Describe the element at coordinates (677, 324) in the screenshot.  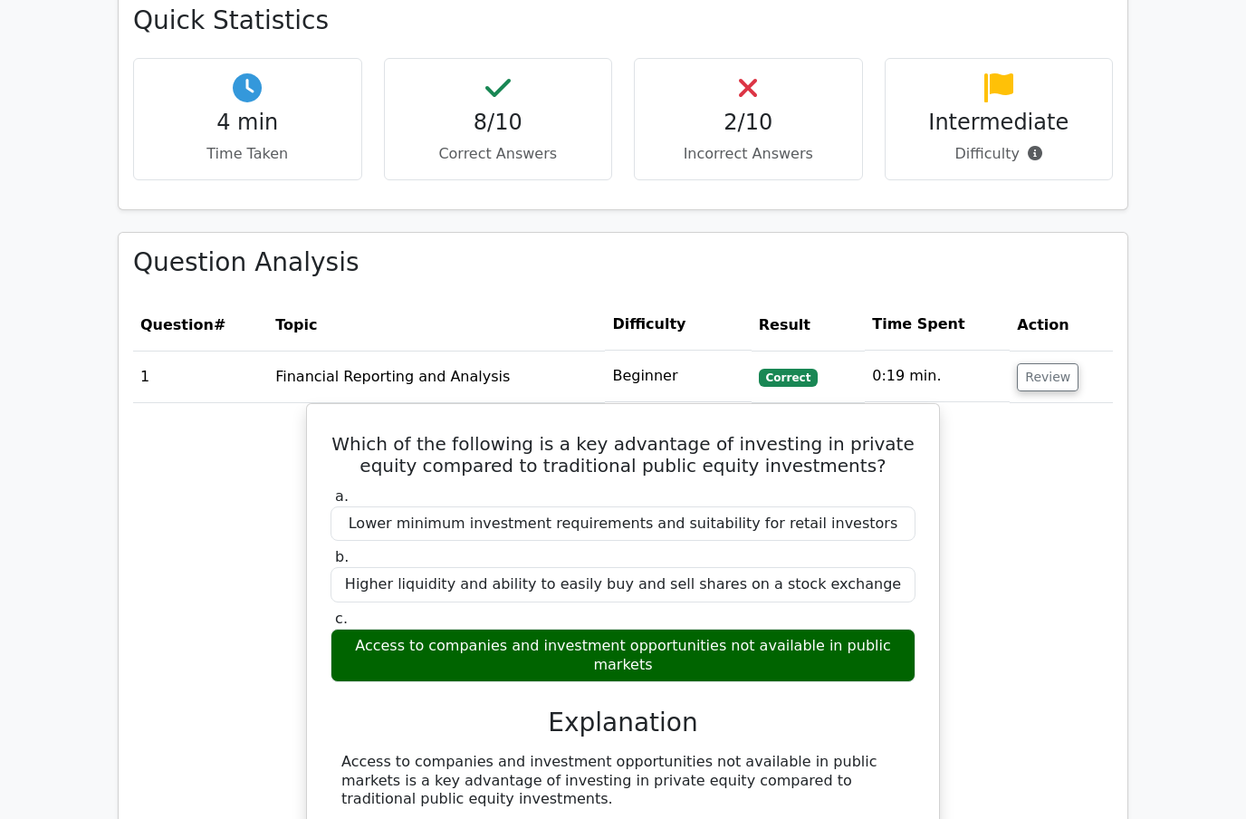
I see `th: Difficulty` at that location.